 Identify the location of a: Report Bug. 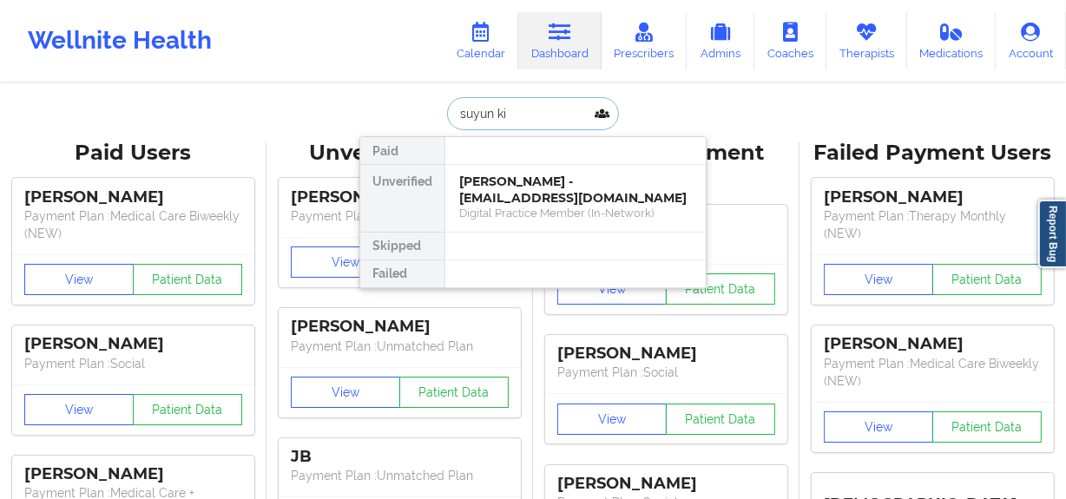
(1052, 234).